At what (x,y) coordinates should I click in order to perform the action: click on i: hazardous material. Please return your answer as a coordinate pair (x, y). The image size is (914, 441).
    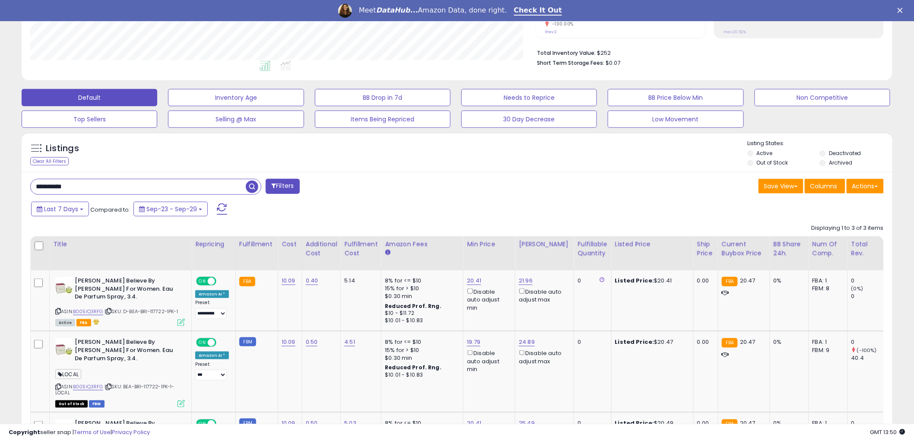
    Looking at the image, I should click on (95, 322).